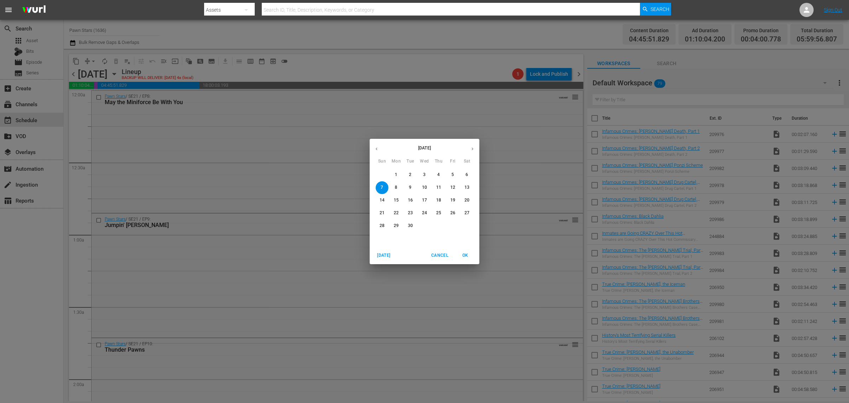  I want to click on button: 12, so click(453, 188).